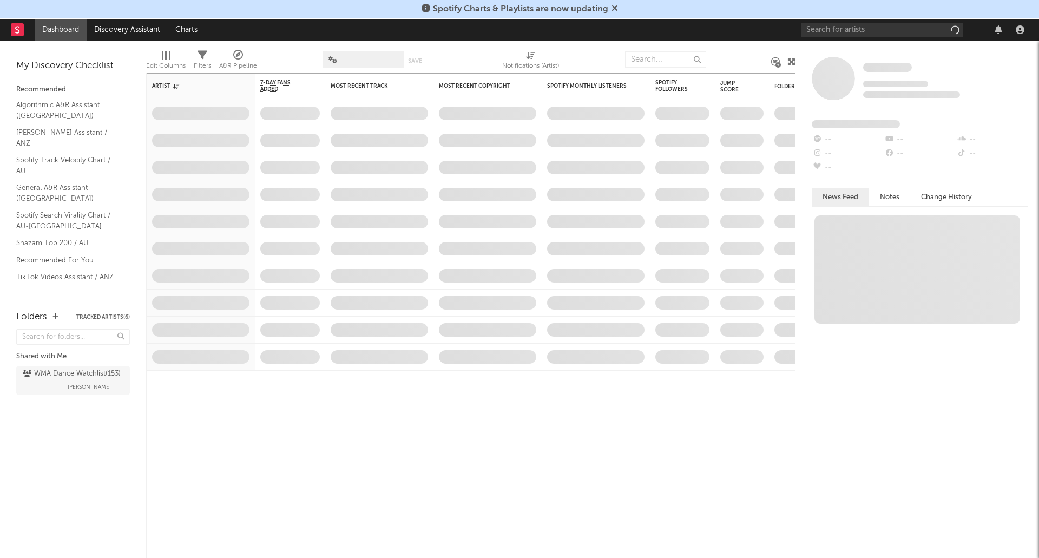 This screenshot has width=1039, height=558. I want to click on input: Search for folders..., so click(73, 337).